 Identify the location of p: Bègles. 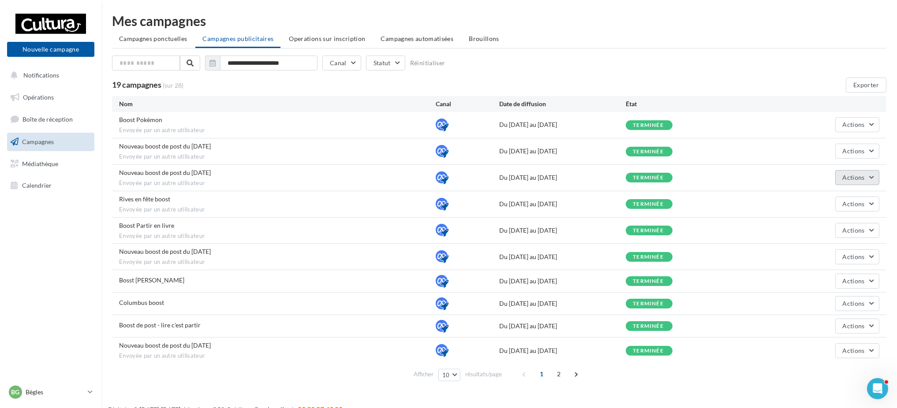
(55, 392).